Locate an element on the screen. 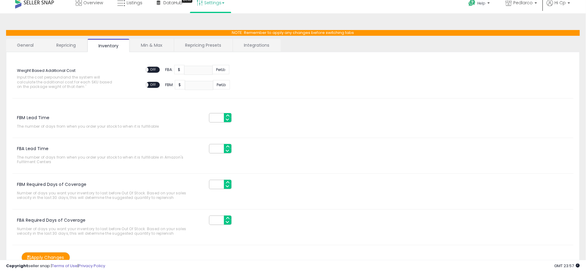 This screenshot has width=586, height=272. button: Apply Changes is located at coordinates (46, 257).